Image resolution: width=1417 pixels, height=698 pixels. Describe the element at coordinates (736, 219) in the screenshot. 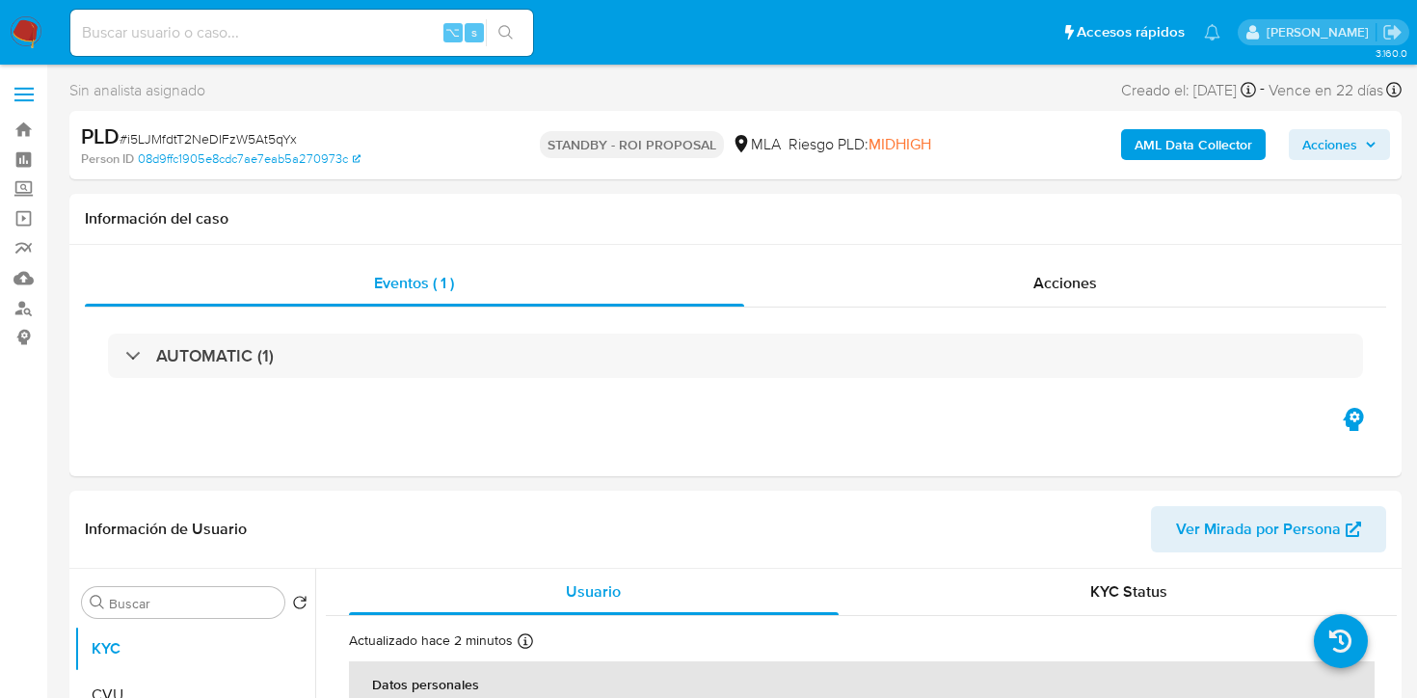

I see `h1: Información del caso` at that location.